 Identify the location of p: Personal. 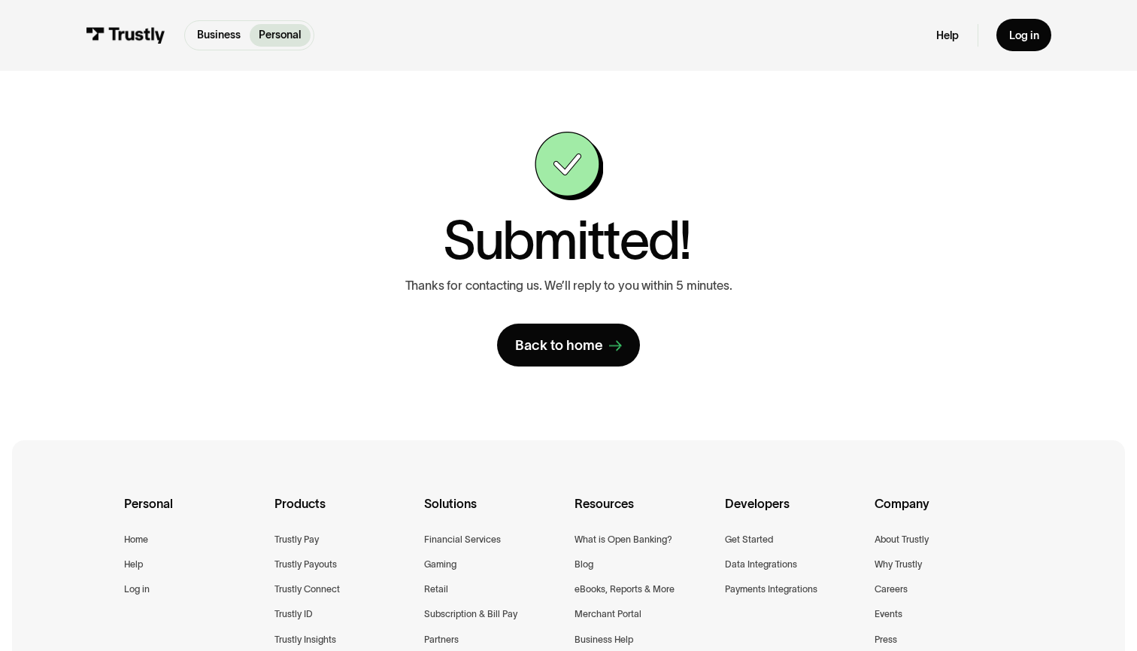
(280, 35).